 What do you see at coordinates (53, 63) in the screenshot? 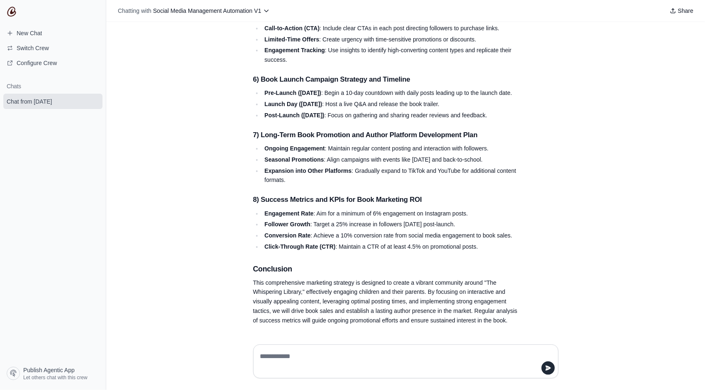
I see `a: Configure Crew` at bounding box center [53, 63].